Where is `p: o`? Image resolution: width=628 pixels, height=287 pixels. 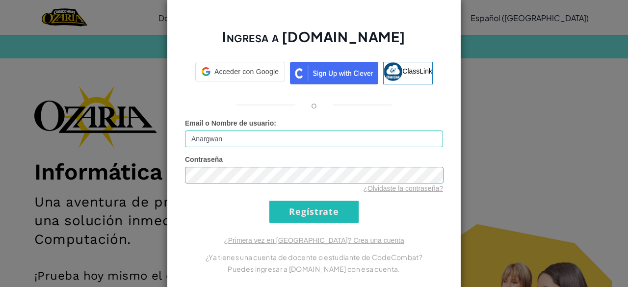 p: o is located at coordinates (314, 105).